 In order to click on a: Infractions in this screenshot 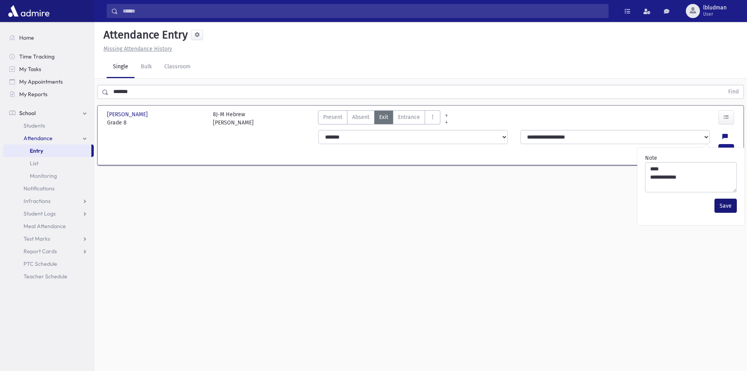, I will do `click(48, 201)`.